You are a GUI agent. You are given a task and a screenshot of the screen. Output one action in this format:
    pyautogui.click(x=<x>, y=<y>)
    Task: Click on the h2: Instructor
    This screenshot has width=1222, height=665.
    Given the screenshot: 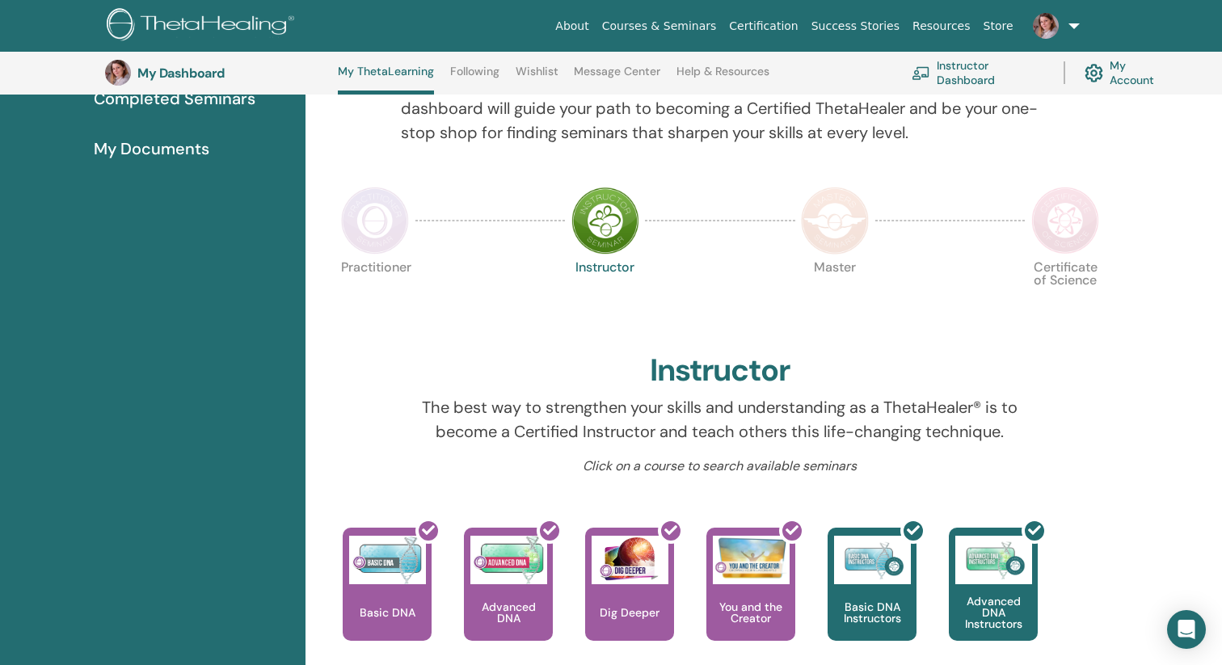 What is the action you would take?
    pyautogui.click(x=720, y=371)
    